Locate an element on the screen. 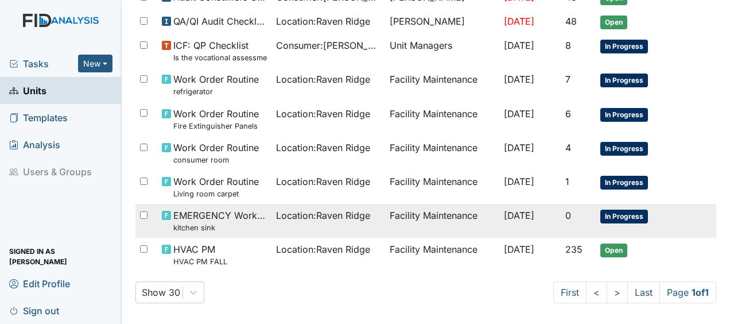 This screenshot has width=730, height=324. span: Templates is located at coordinates (38, 117).